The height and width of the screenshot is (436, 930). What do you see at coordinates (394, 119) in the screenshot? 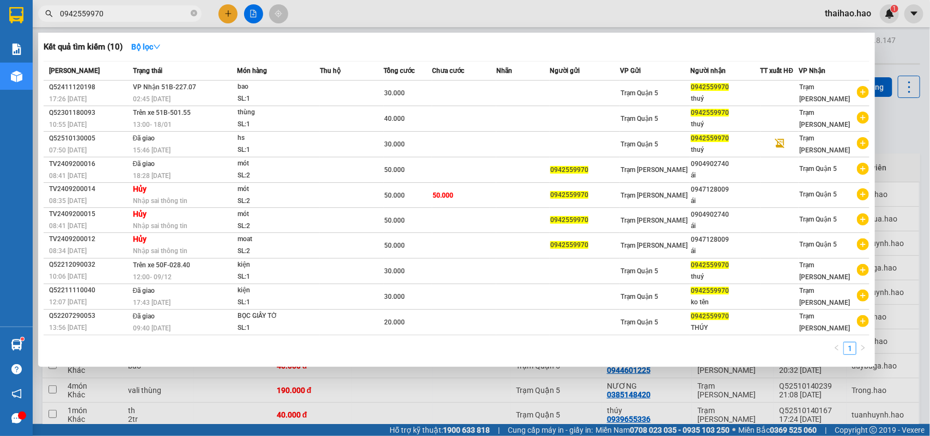
I see `span: 40.000` at bounding box center [394, 119].